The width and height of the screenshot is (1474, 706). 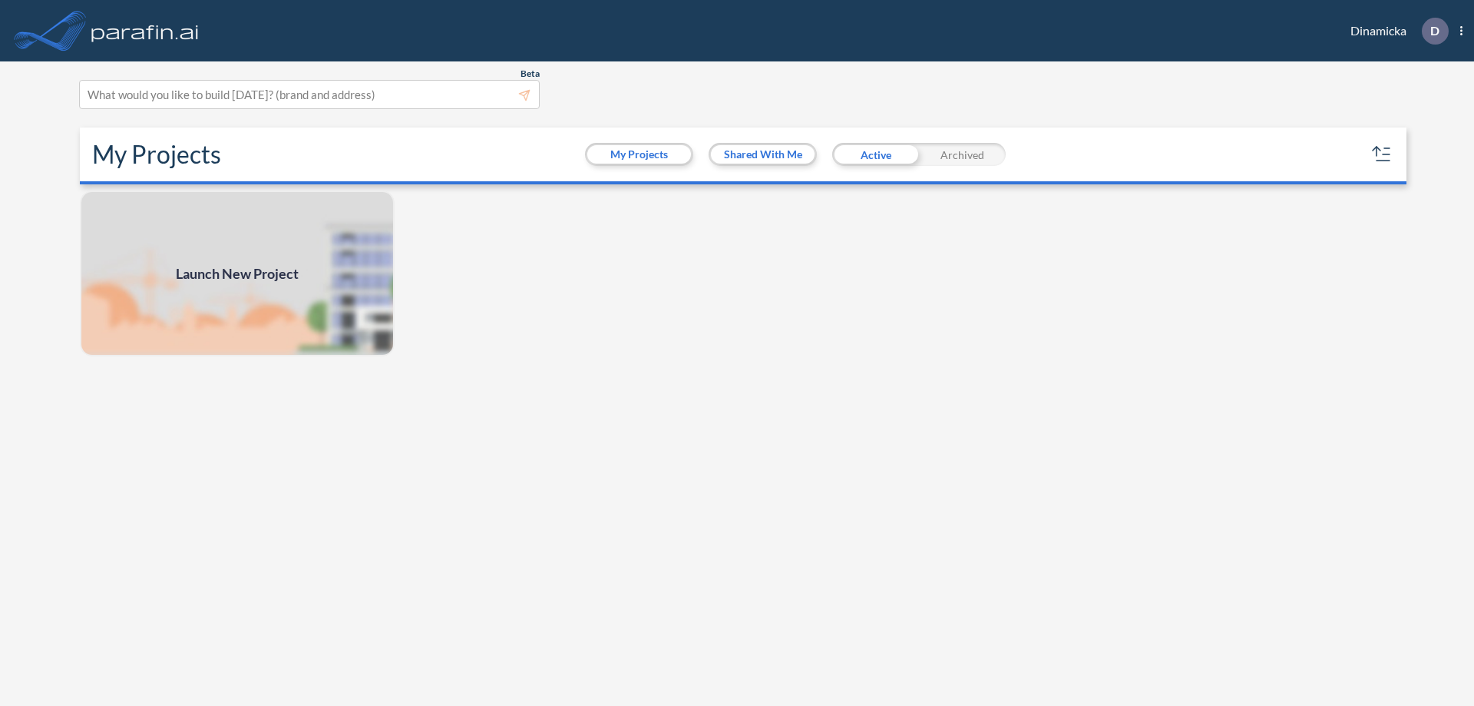 I want to click on span: Beta, so click(x=530, y=74).